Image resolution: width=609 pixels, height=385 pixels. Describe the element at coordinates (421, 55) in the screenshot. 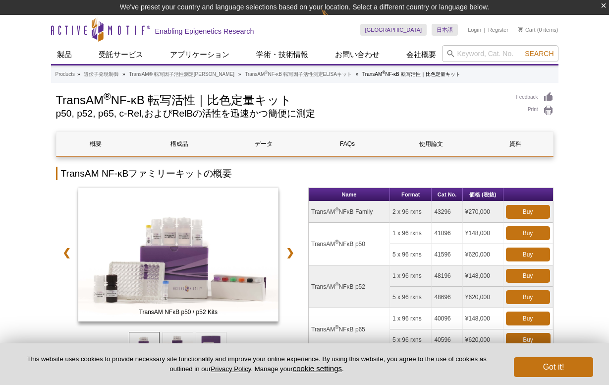

I see `a: 会社概要` at that location.